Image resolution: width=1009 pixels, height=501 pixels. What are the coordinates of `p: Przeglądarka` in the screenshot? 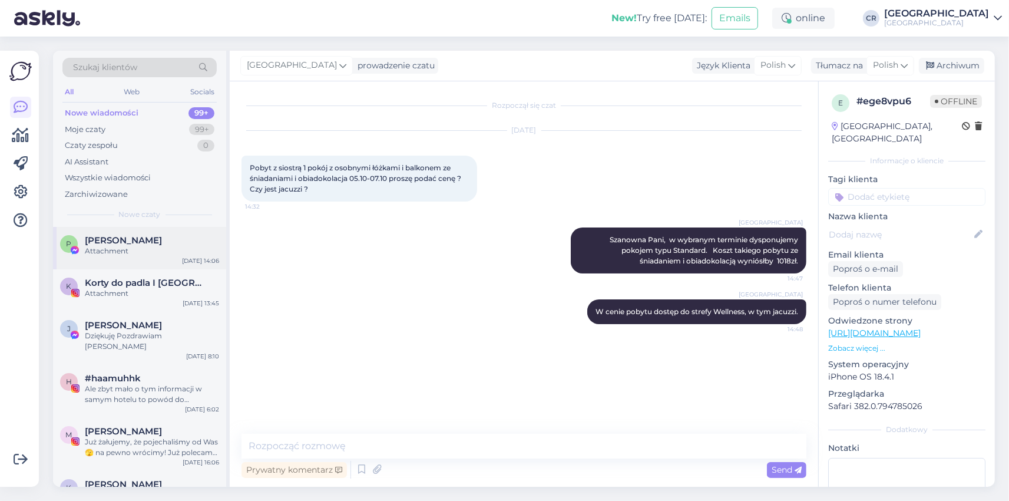 It's located at (906, 393).